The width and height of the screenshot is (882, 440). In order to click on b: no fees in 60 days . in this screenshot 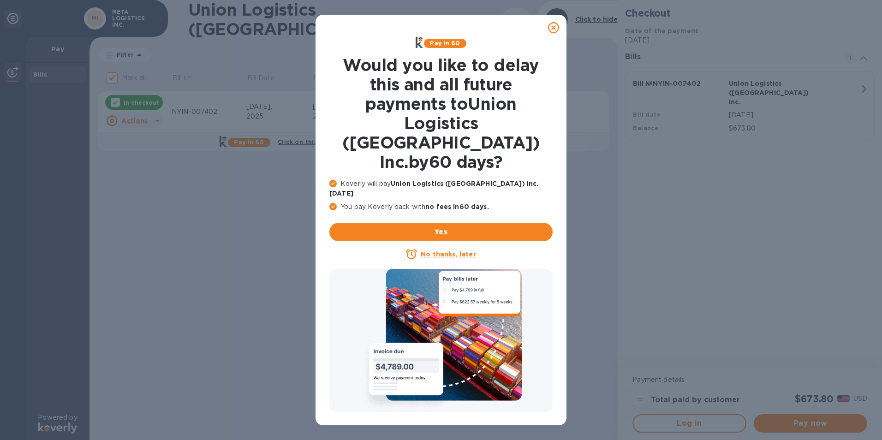, I will do `click(456, 207)`.